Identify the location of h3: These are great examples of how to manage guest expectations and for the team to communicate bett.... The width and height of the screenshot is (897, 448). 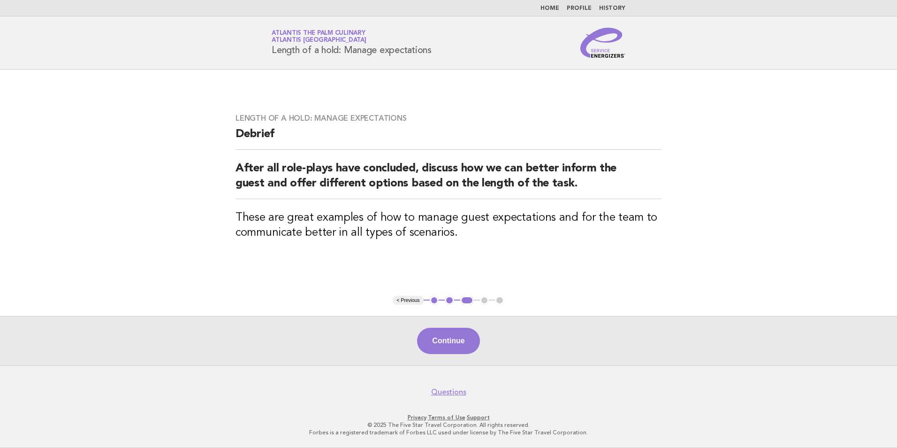
(449, 225).